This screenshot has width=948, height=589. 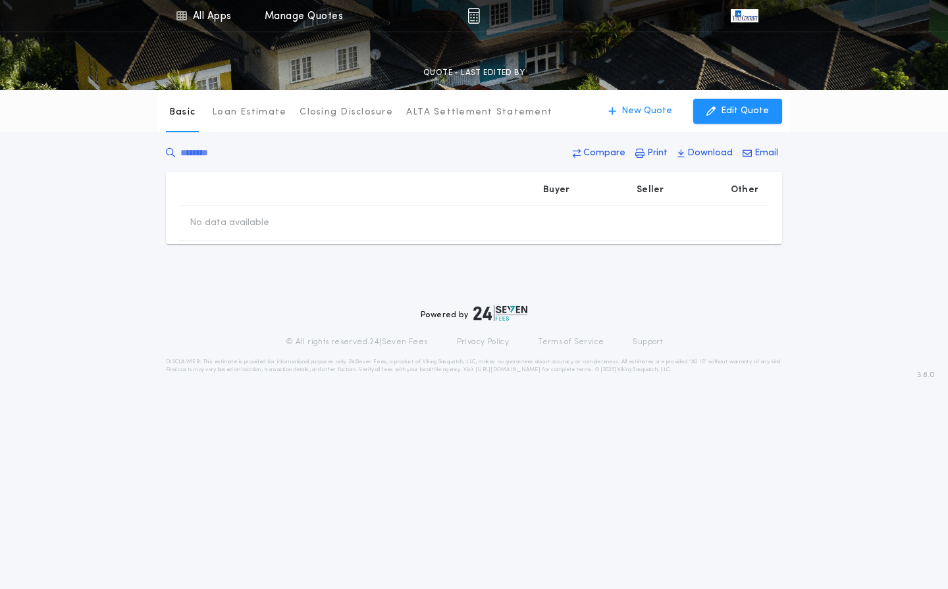 What do you see at coordinates (229, 223) in the screenshot?
I see `td: No data available` at bounding box center [229, 223].